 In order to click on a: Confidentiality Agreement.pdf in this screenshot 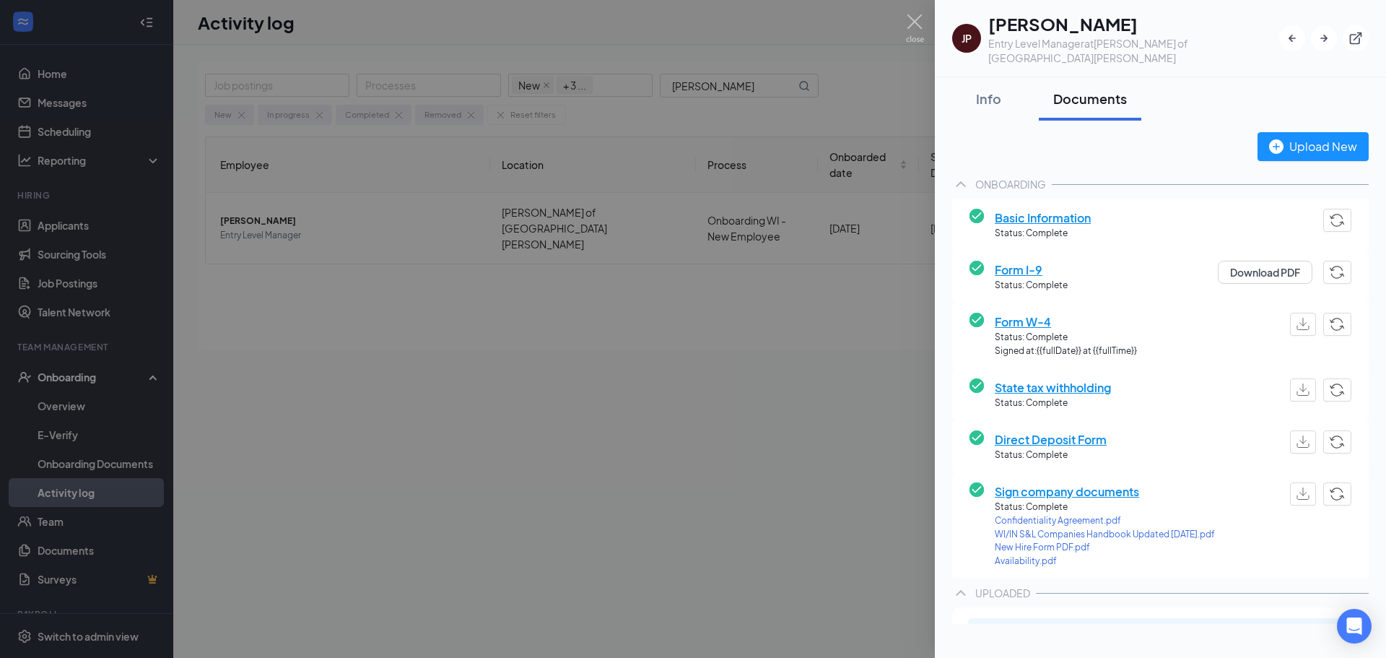, I will do `click(1105, 521)`.